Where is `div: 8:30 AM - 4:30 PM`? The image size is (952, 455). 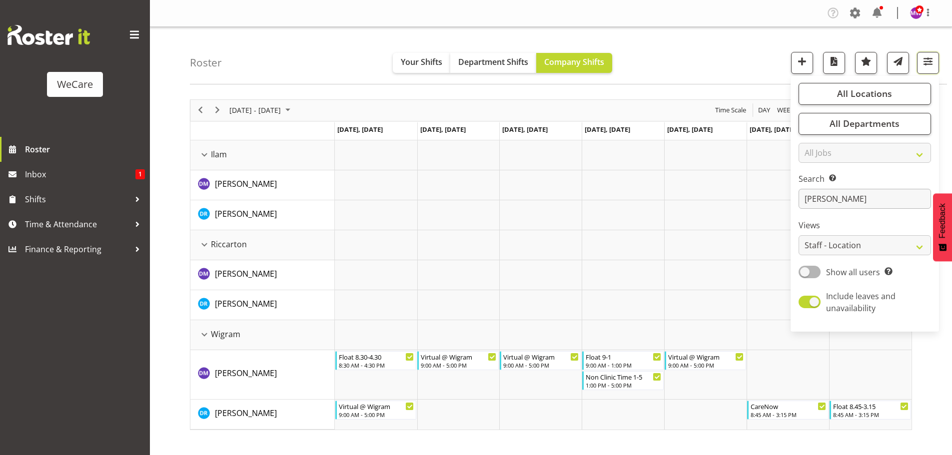
div: 8:30 AM - 4:30 PM is located at coordinates (376, 365).